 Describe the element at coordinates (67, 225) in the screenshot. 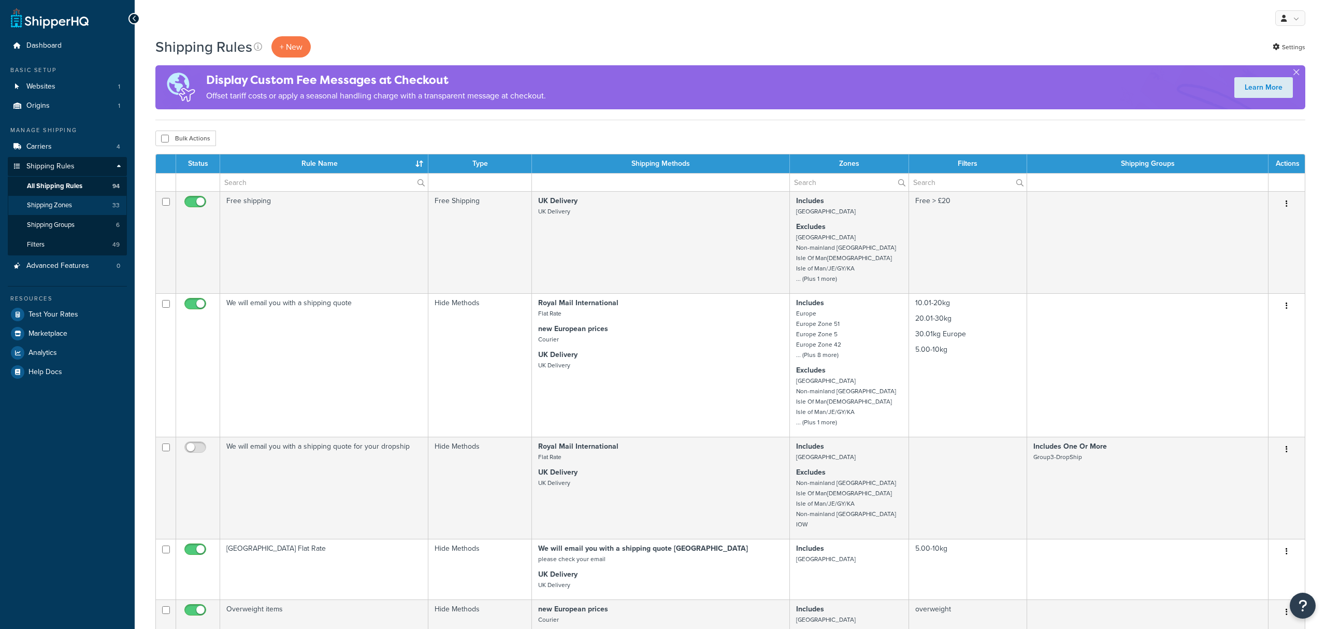

I see `li: Shipping Groups` at that location.